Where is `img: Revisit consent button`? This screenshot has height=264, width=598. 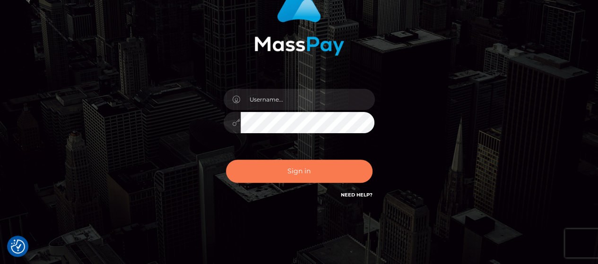
img: Revisit consent button is located at coordinates (18, 247).